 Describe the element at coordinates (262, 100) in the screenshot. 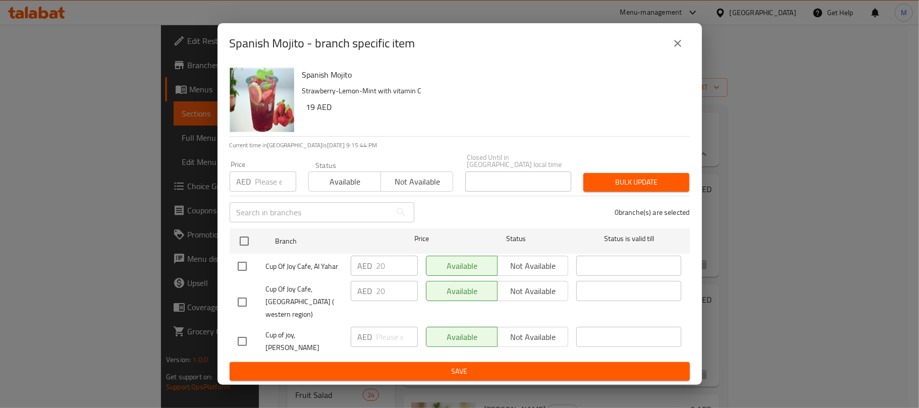

I see `img: Spanish Mojito` at that location.